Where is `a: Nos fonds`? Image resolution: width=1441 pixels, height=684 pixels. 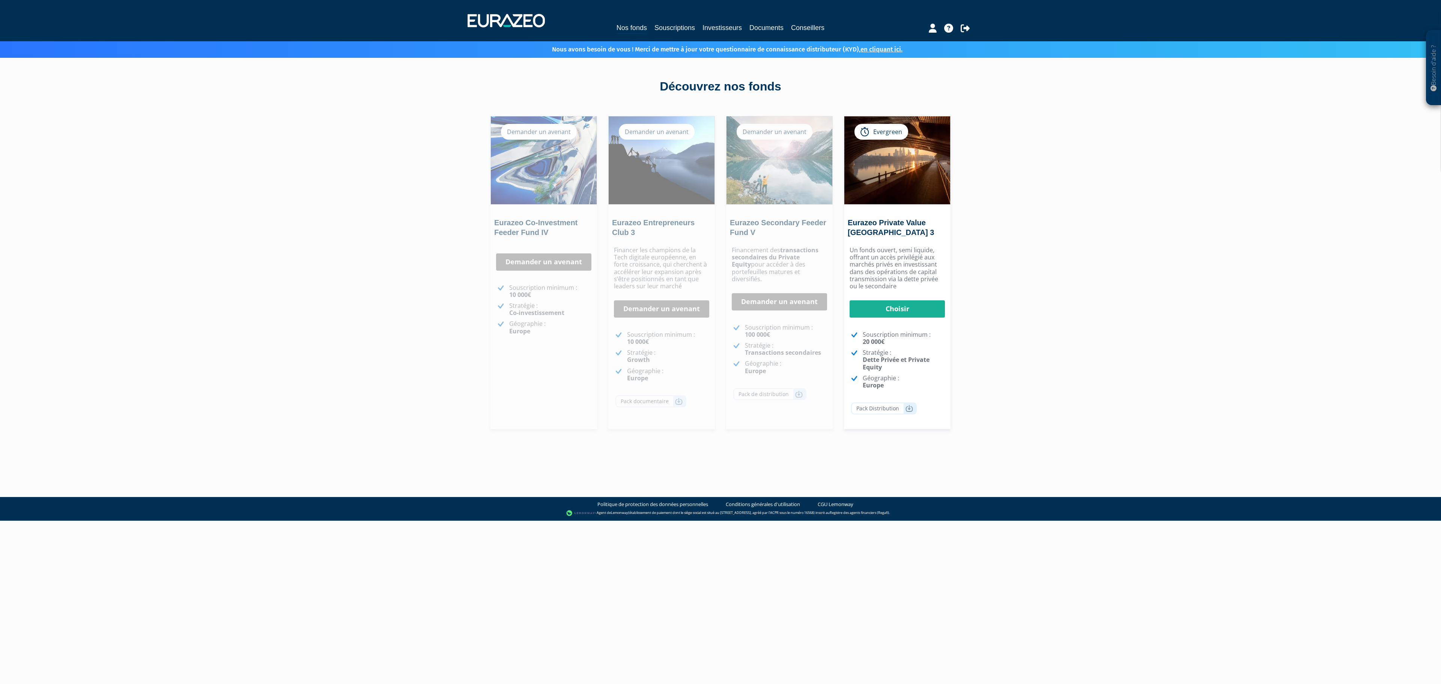
a: Nos fonds is located at coordinates (631, 28).